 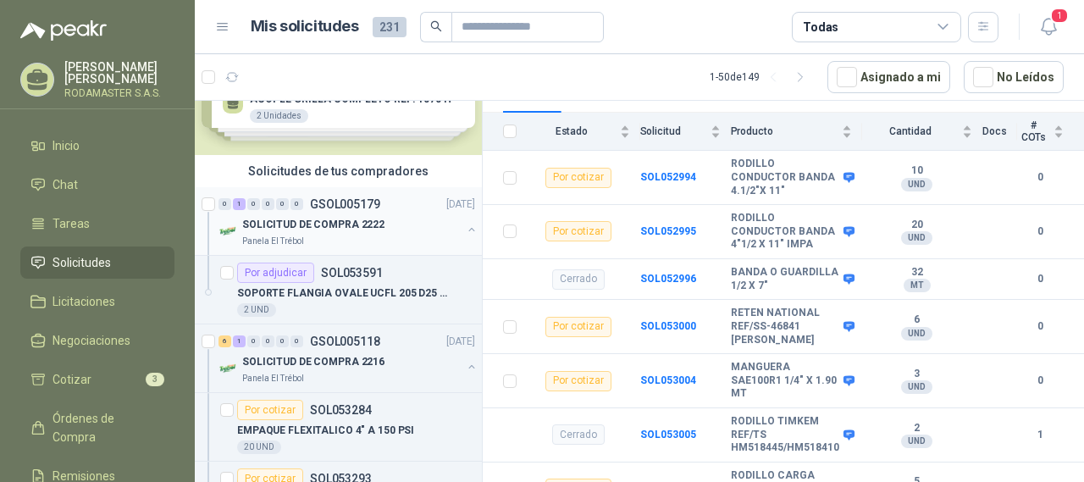 What do you see at coordinates (796, 131) in the screenshot?
I see `th: Producto` at bounding box center [796, 131].